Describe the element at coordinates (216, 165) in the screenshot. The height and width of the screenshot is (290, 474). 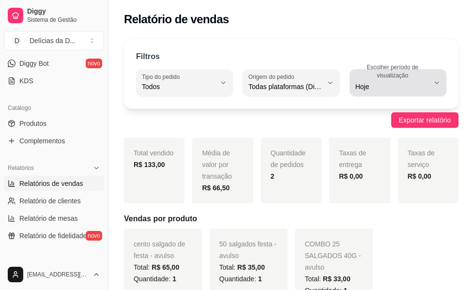
I see `span: Média de valor por transação` at that location.